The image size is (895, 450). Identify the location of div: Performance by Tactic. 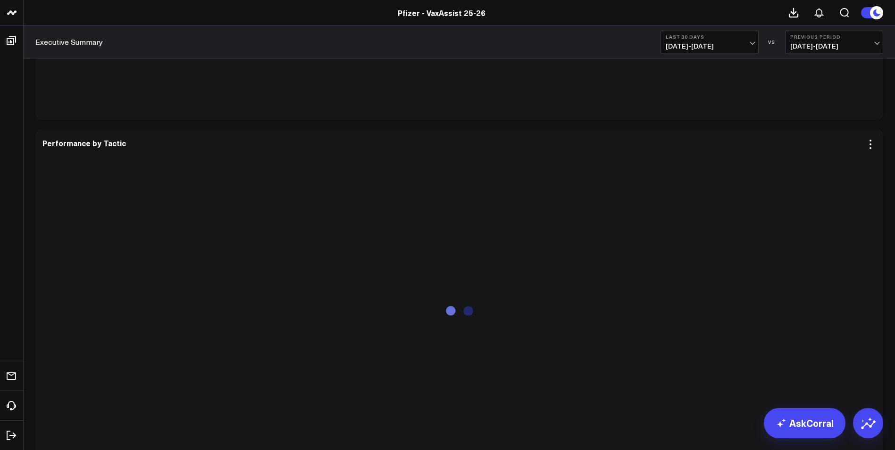
(84, 143).